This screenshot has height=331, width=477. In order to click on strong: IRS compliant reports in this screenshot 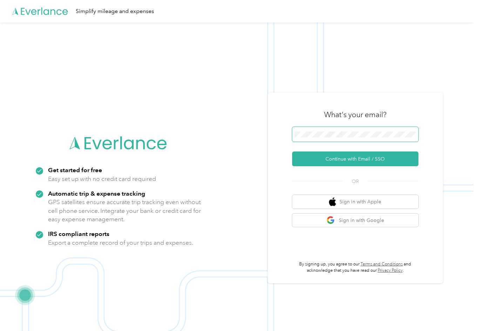, I will do `click(79, 234)`.